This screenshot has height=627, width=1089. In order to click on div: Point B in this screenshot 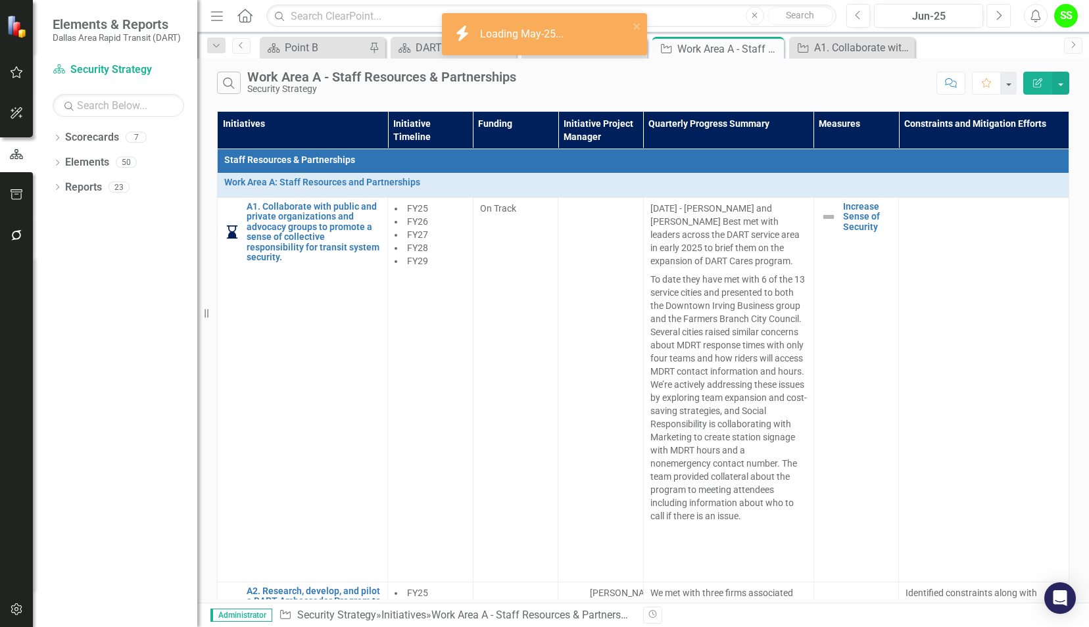, I will do `click(325, 47)`.